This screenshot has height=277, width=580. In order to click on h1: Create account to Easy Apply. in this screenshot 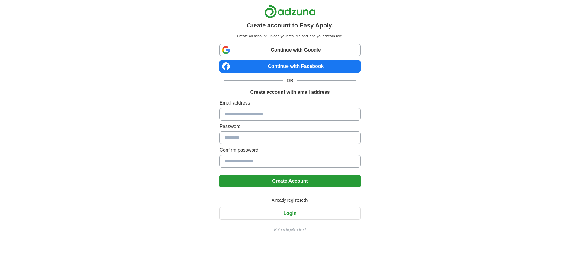, I will do `click(290, 25)`.